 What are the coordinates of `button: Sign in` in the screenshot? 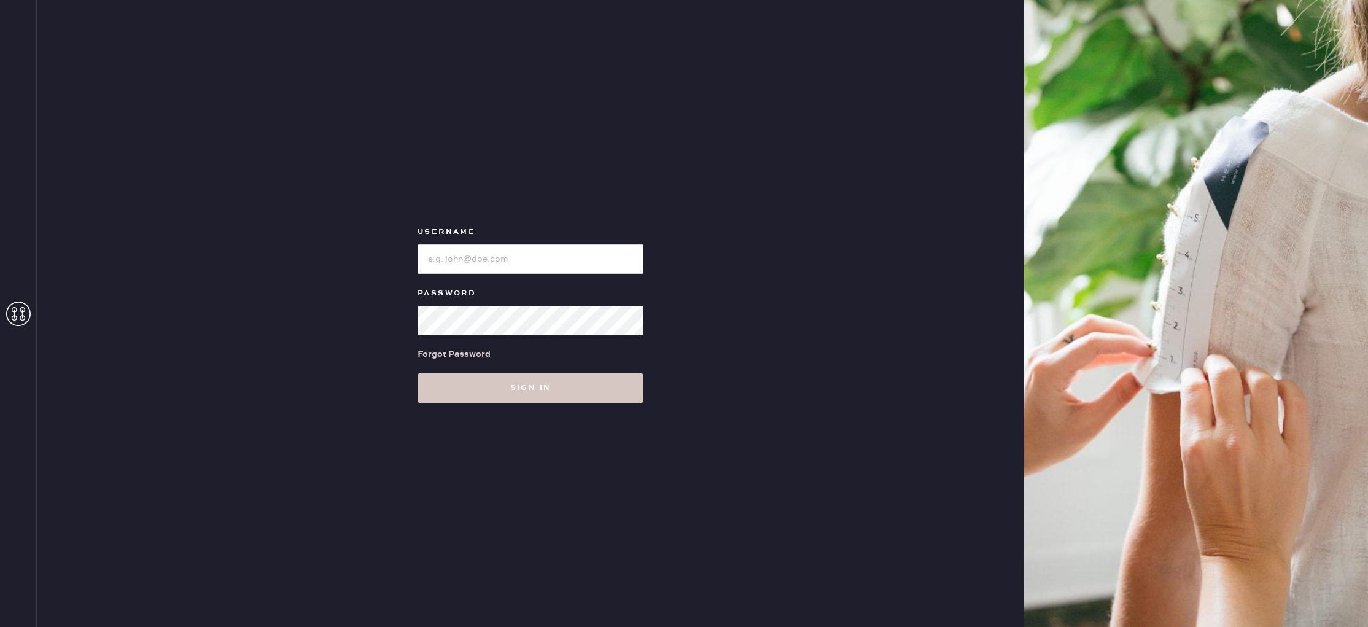 It's located at (530, 388).